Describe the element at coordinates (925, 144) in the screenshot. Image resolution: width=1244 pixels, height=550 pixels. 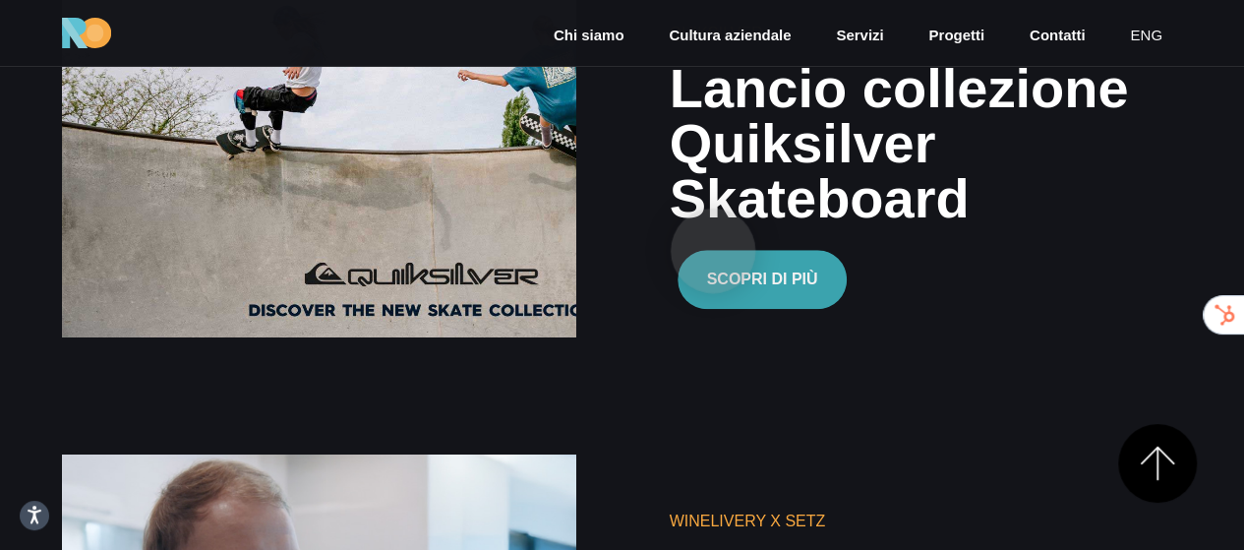
I see `h2: Lancio collezione Quiksilver Skateboard` at that location.